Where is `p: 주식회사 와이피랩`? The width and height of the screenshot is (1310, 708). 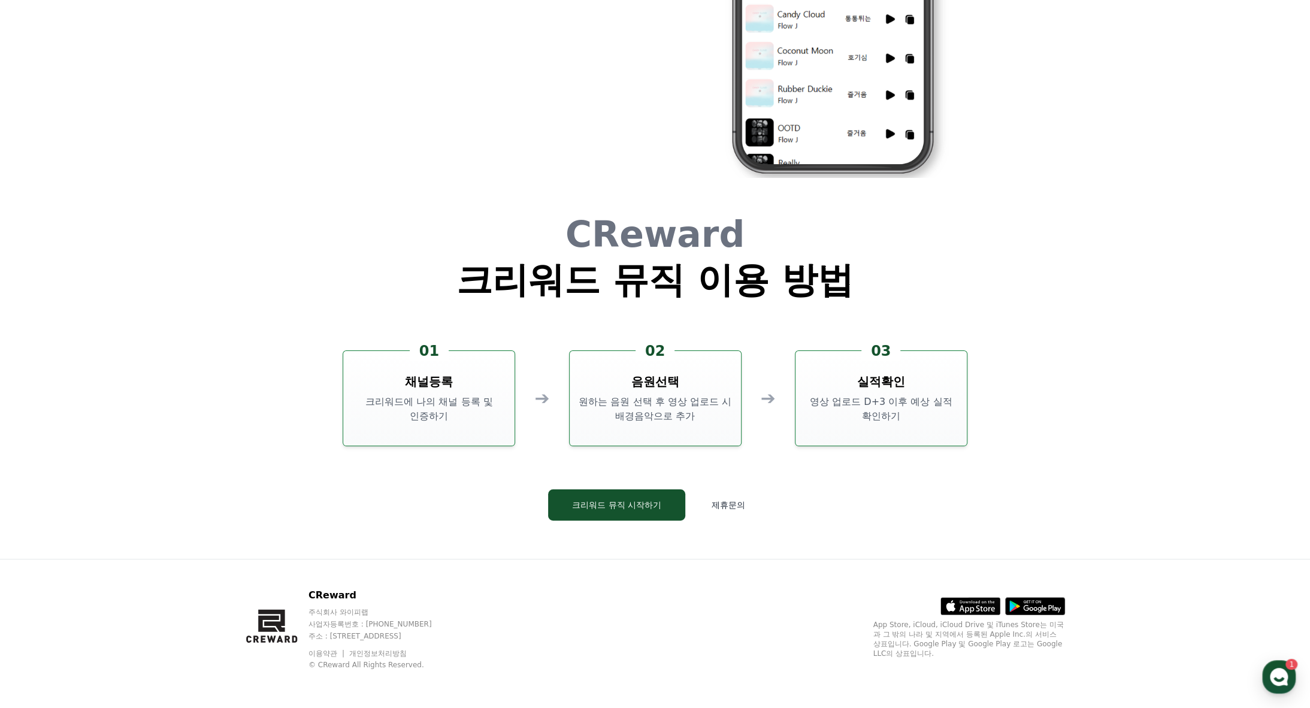 p: 주식회사 와이피랩 is located at coordinates (382, 612).